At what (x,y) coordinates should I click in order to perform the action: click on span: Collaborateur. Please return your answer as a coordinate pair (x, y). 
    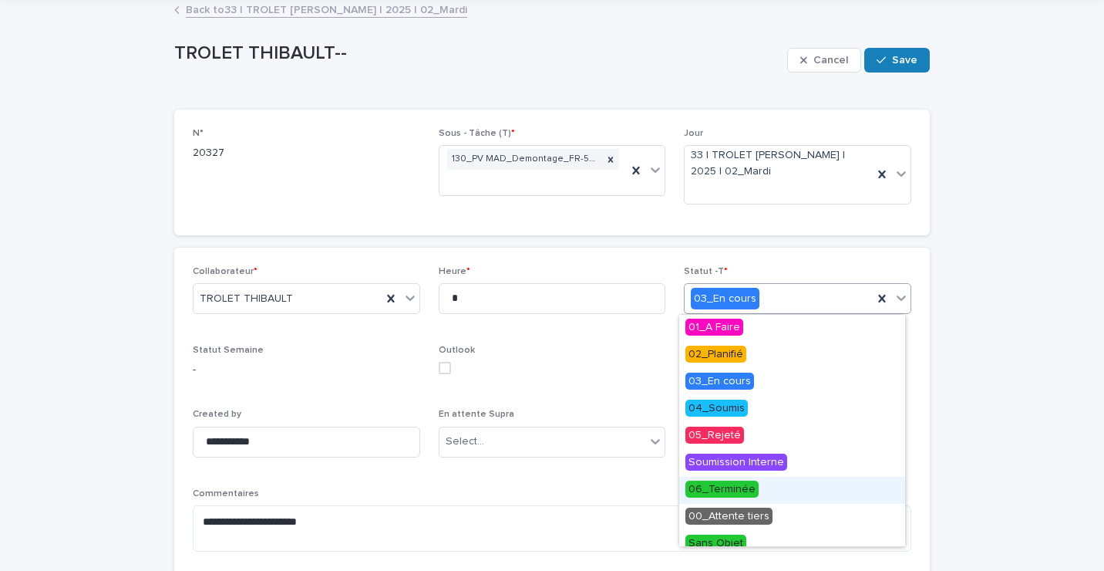
    Looking at the image, I should click on (225, 271).